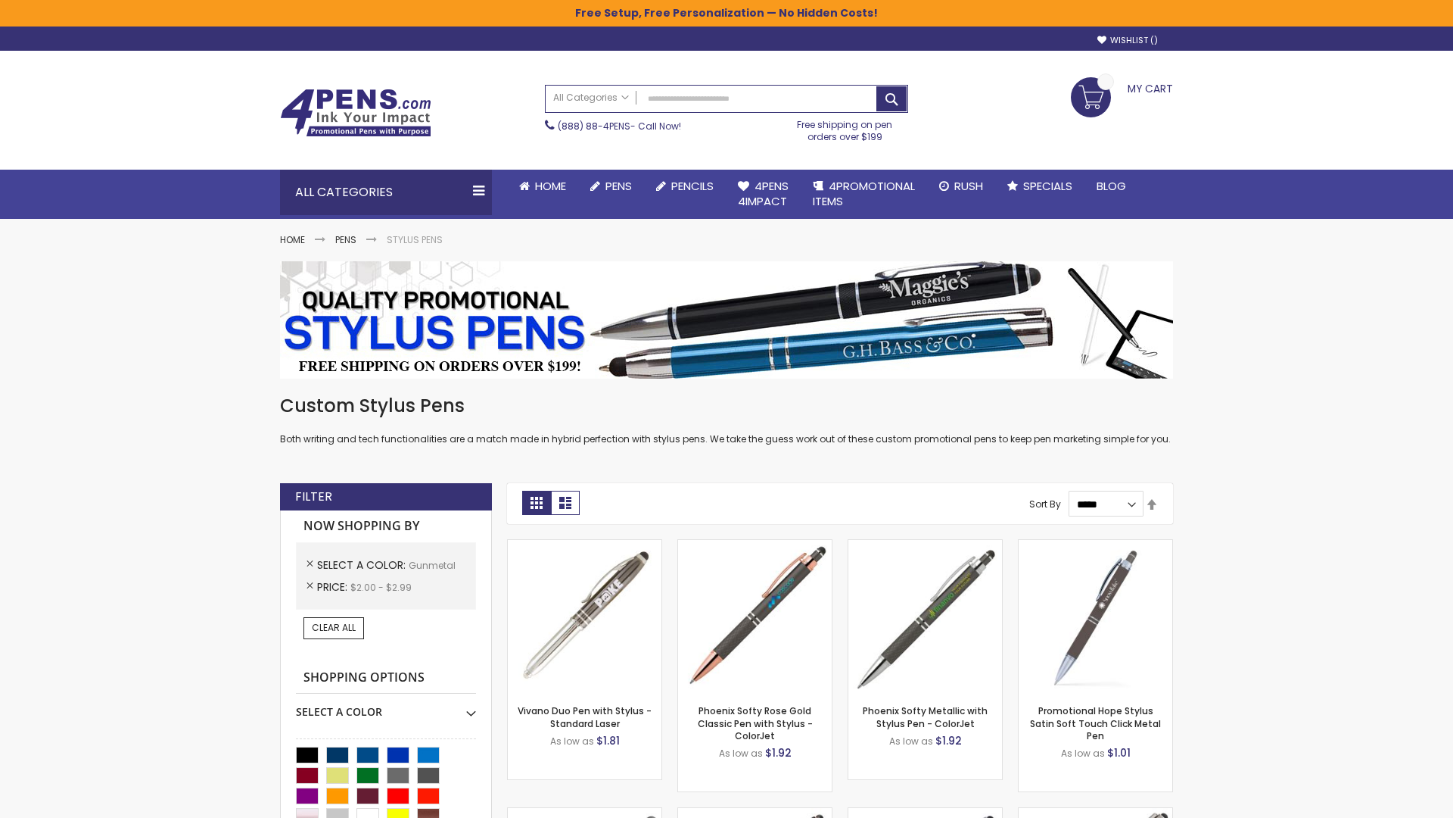  What do you see at coordinates (1095, 722) in the screenshot?
I see `a: Promotional Hope Stylus Satin Soft Touch Click Metal Pen` at bounding box center [1095, 722].